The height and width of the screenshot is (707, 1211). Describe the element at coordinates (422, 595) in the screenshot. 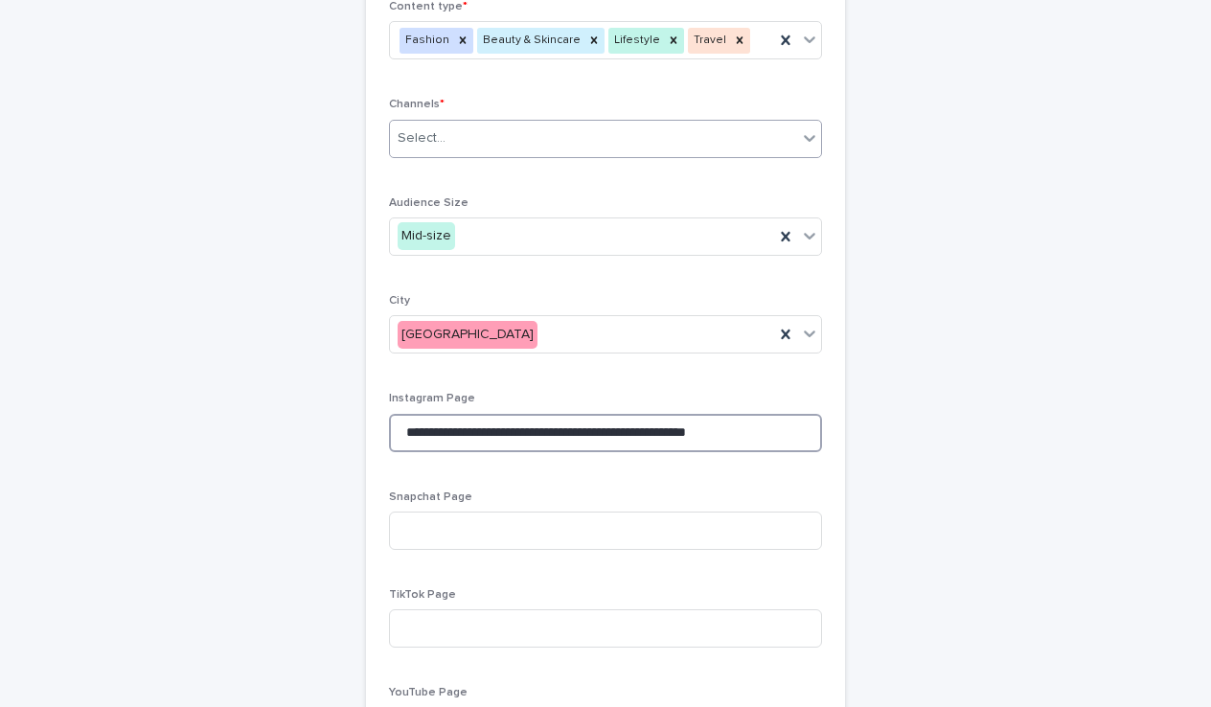

I see `span: TikTok Page` at that location.